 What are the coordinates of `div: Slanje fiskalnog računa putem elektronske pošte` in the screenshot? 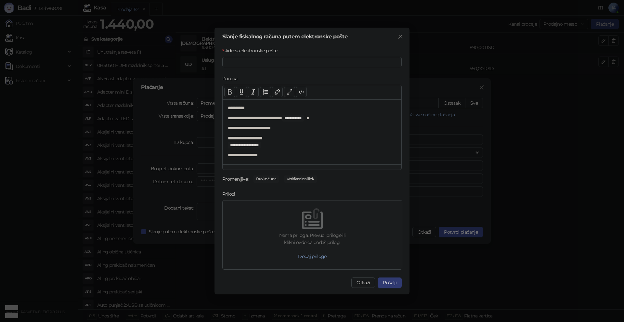 It's located at (312, 37).